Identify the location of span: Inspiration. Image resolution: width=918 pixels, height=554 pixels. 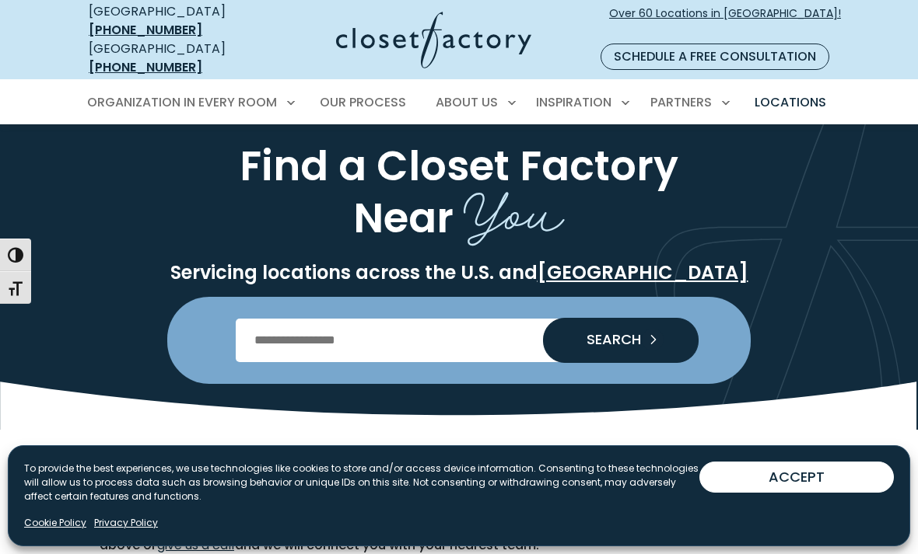
(573, 102).